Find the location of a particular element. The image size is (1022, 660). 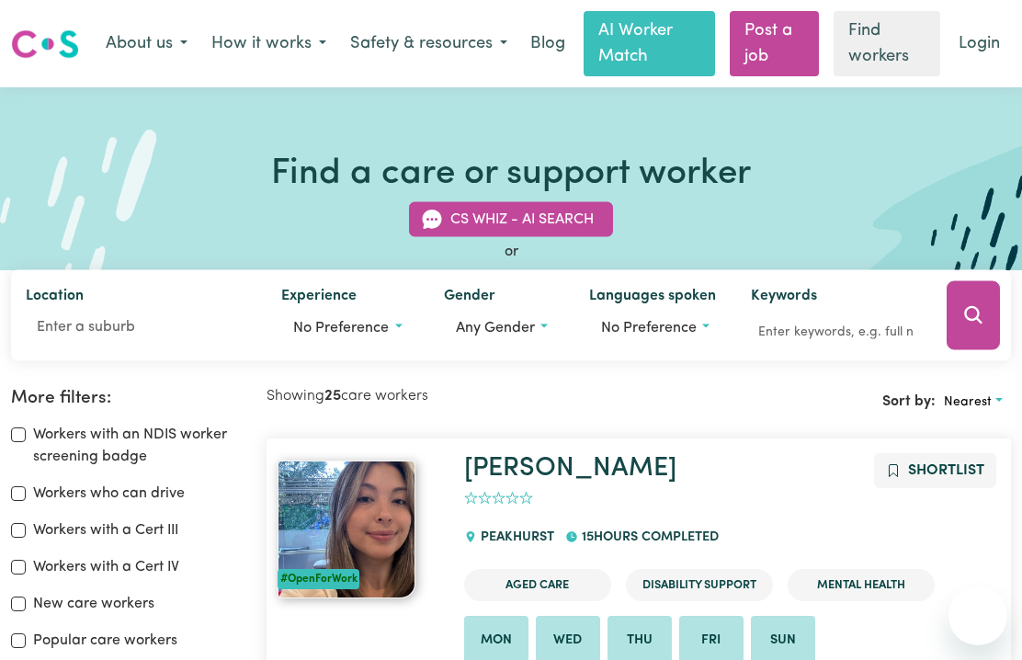

a: Find workers is located at coordinates (887, 43).